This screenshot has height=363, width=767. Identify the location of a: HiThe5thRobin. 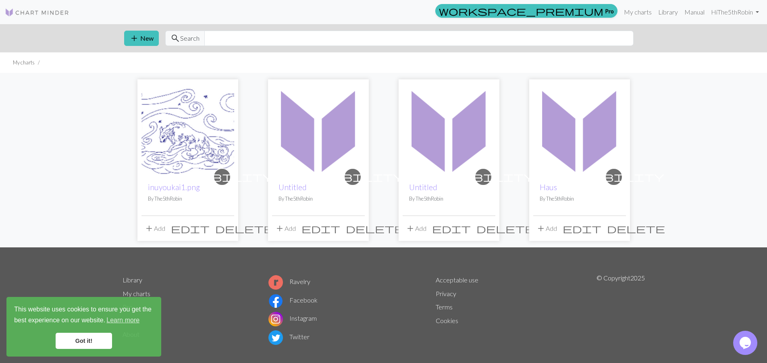
(734, 12).